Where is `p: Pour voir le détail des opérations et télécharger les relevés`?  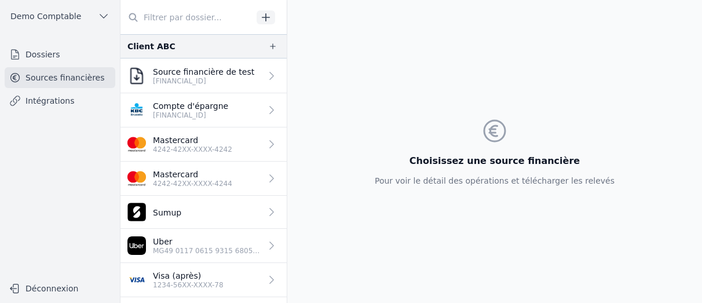 p: Pour voir le détail des opérations et télécharger les relevés is located at coordinates (495, 181).